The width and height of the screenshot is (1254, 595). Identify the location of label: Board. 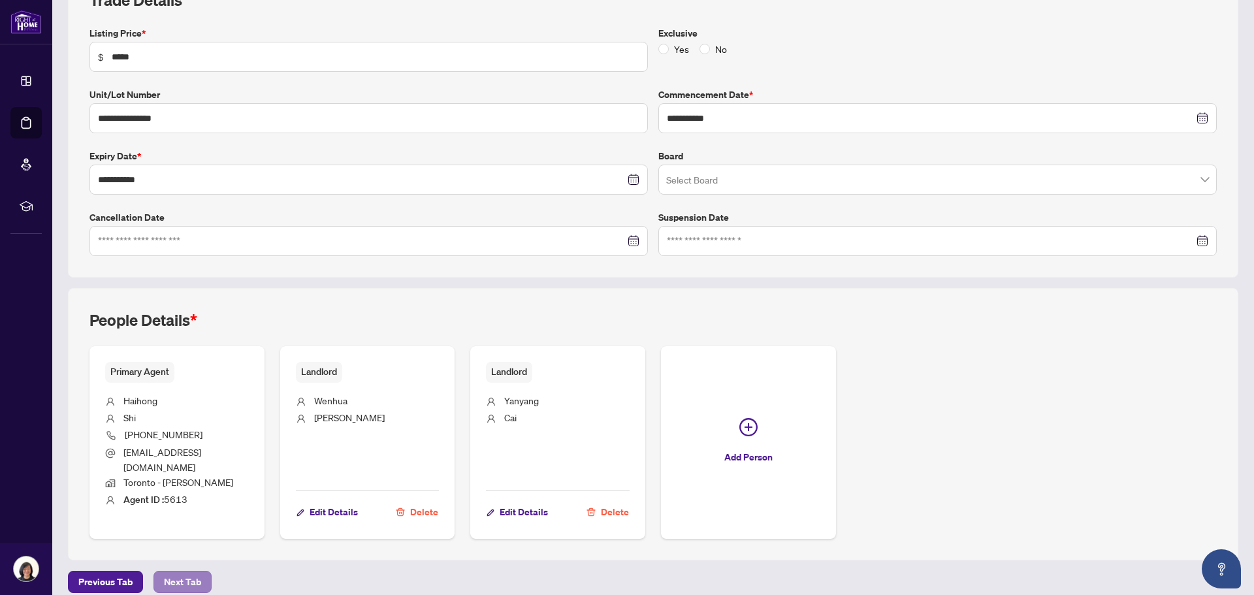
(937, 156).